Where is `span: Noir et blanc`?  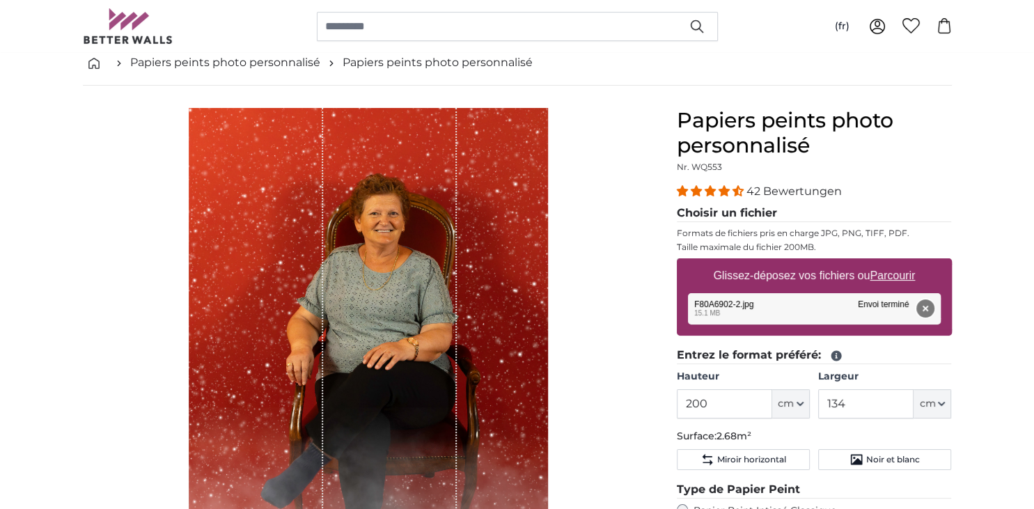
span: Noir et blanc is located at coordinates (893, 460).